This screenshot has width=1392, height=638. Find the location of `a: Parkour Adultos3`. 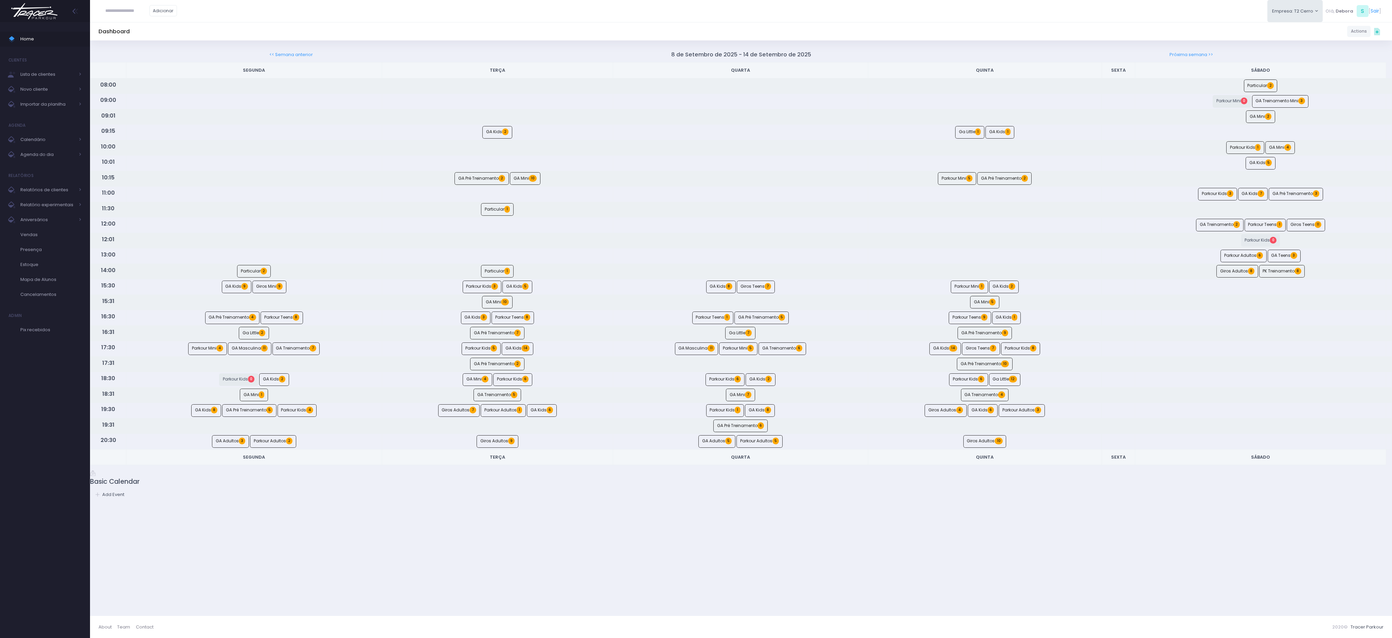

a: Parkour Adultos3 is located at coordinates (1022, 410).